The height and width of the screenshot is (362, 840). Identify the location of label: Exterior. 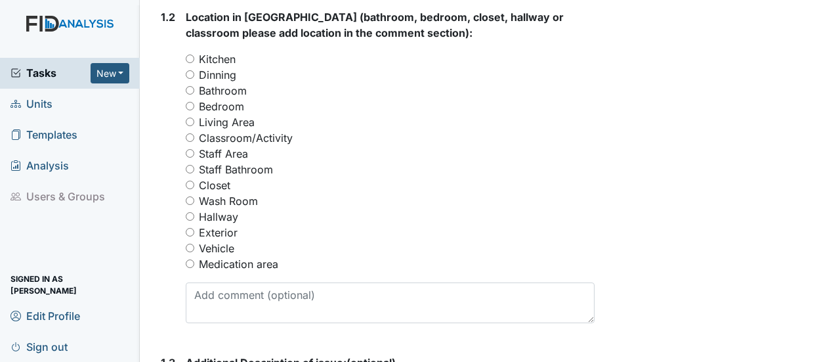
(218, 232).